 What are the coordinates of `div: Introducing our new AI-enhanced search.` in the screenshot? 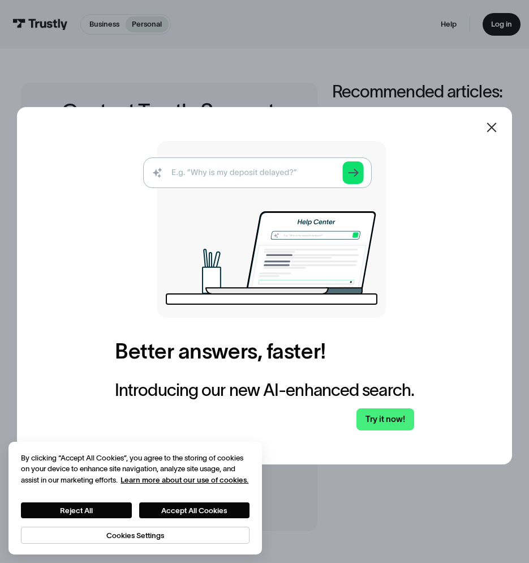 It's located at (264, 390).